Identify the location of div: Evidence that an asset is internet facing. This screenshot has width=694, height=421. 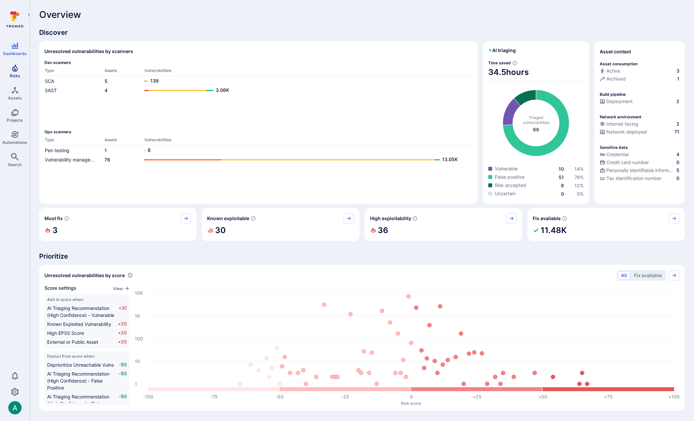
(639, 125).